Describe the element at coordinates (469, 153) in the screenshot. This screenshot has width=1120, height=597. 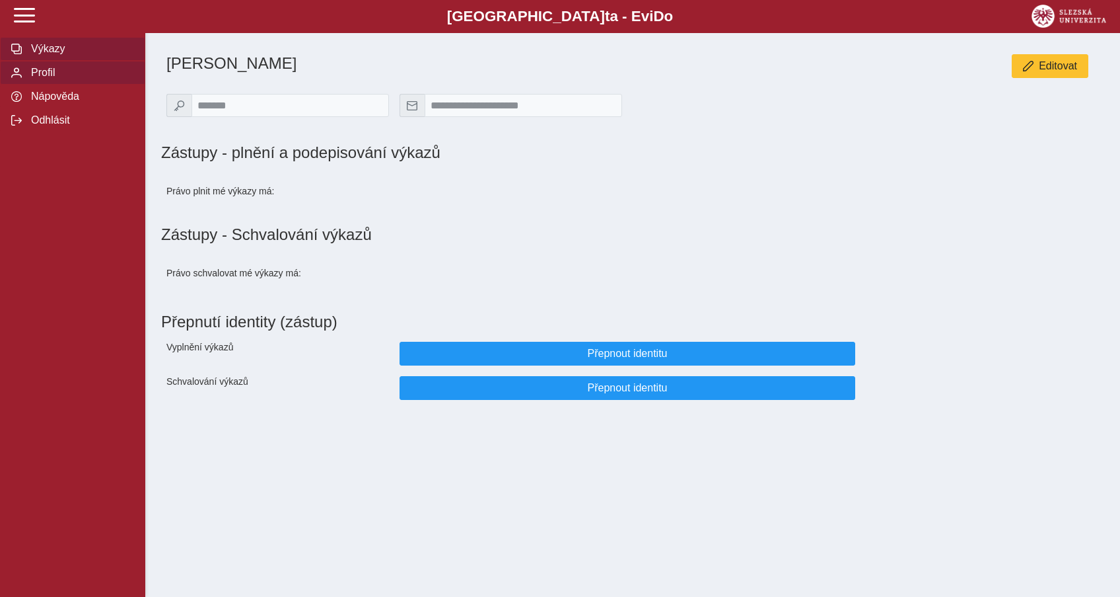
I see `h1: Zástupy - plnění a podepisování výkazů` at that location.